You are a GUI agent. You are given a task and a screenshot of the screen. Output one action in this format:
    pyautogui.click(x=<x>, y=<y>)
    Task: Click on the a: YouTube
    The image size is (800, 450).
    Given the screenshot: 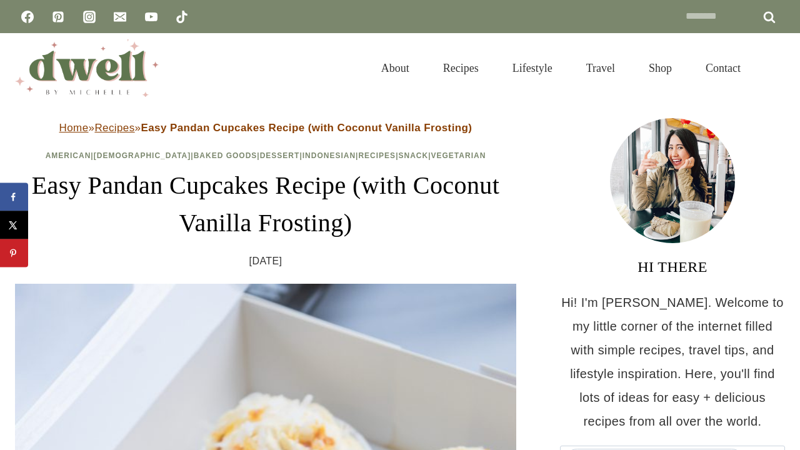 What is the action you would take?
    pyautogui.click(x=151, y=17)
    